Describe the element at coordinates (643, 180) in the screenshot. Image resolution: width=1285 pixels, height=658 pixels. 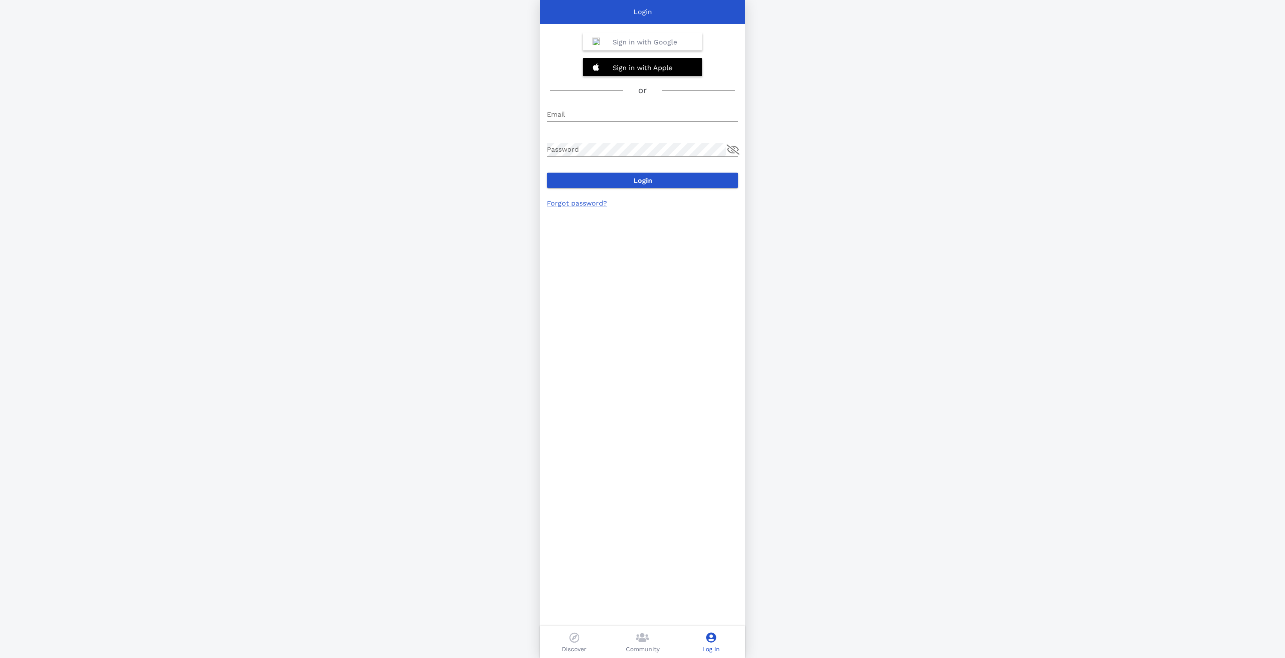
I see `button: Login` at that location.